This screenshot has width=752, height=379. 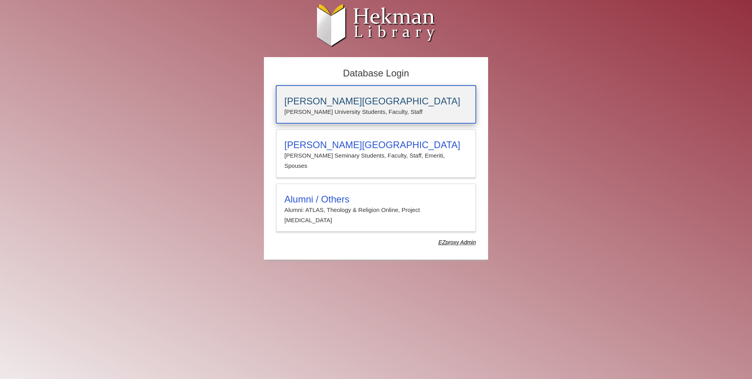 I want to click on h2: Database Login, so click(x=376, y=73).